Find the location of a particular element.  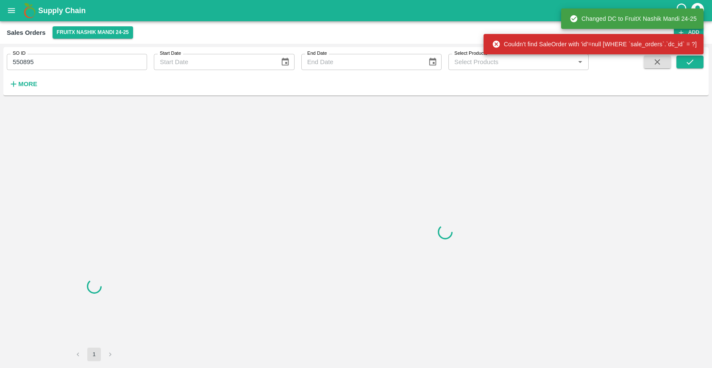

img: logo is located at coordinates (30, 11).